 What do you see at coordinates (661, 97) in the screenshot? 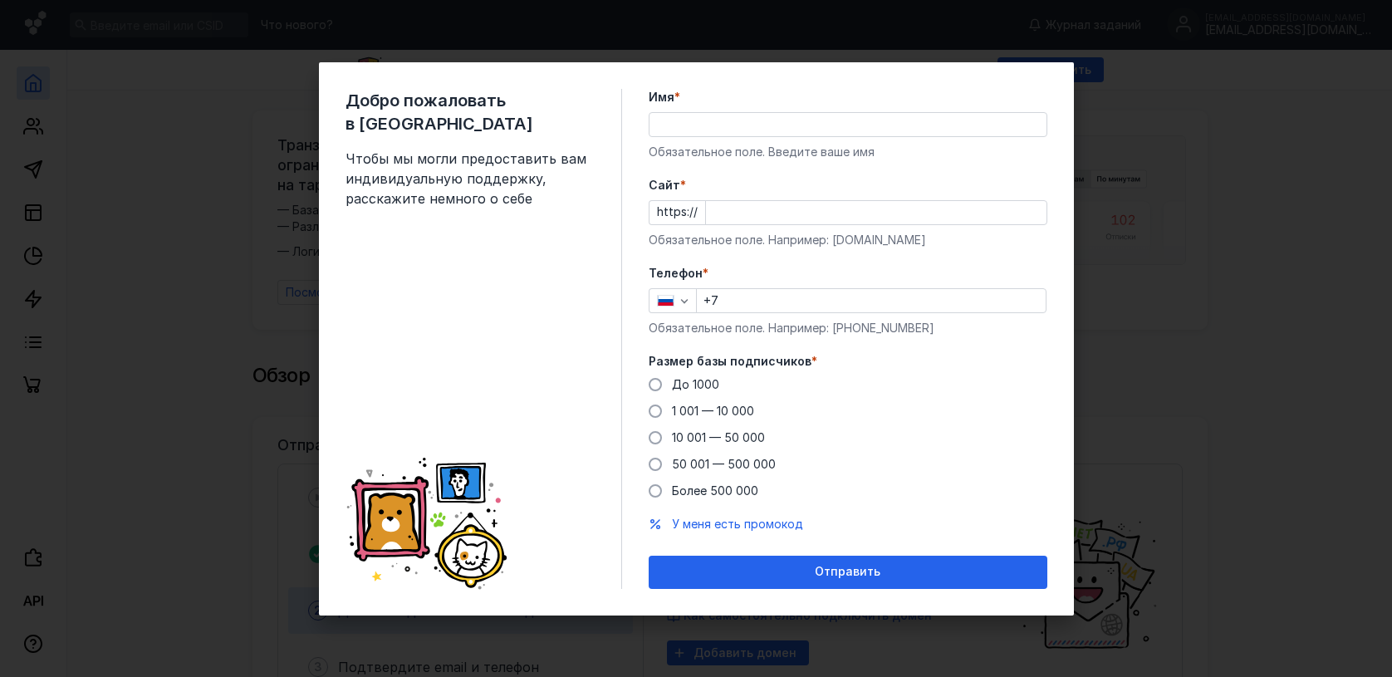
I see `span: Имя` at bounding box center [661, 97].